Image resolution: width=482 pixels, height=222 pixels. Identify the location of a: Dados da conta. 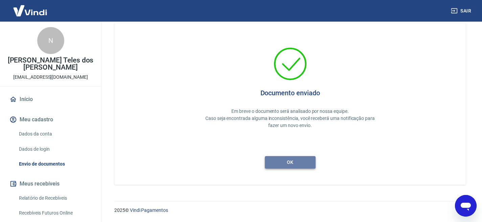
(54, 134).